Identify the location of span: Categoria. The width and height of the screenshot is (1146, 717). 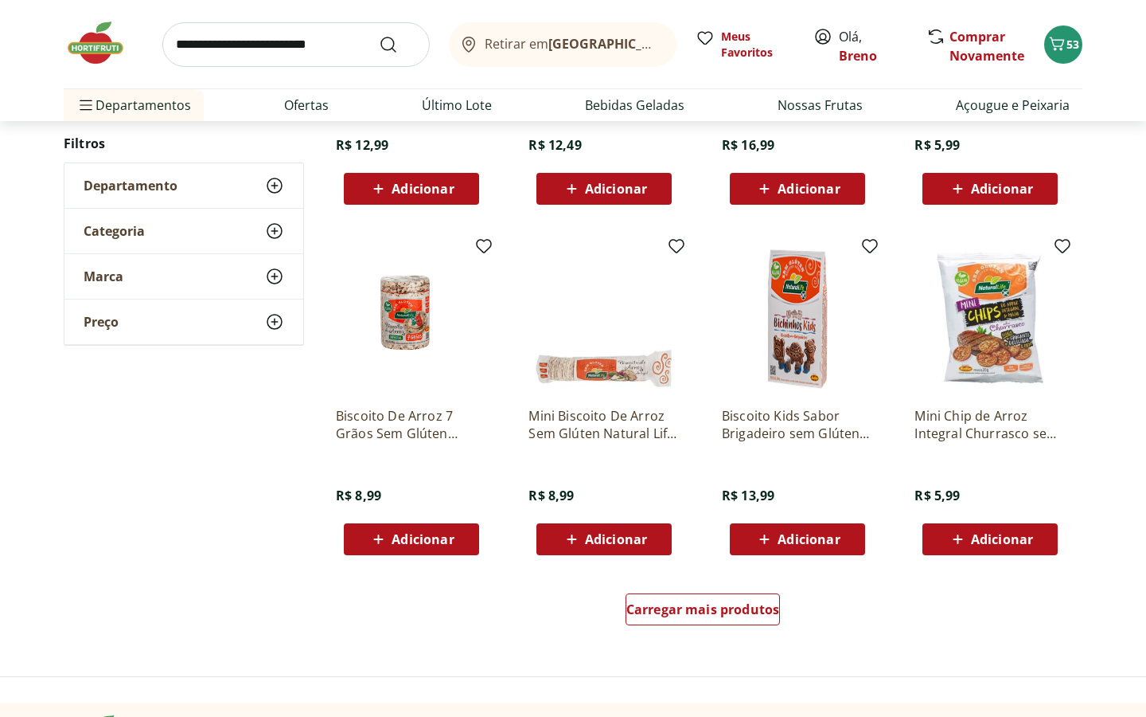
(114, 231).